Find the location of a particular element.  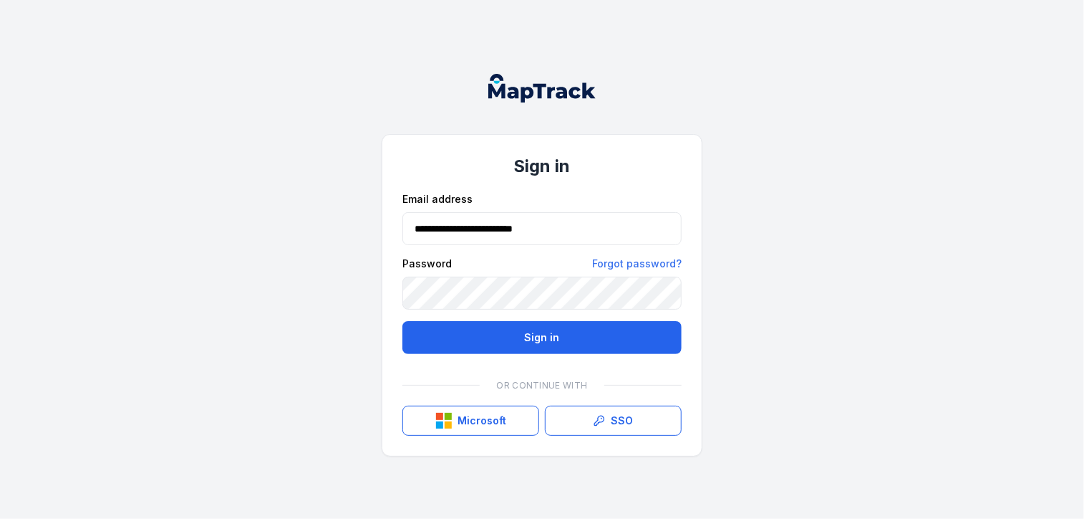

h1: Sign in is located at coordinates (542, 166).